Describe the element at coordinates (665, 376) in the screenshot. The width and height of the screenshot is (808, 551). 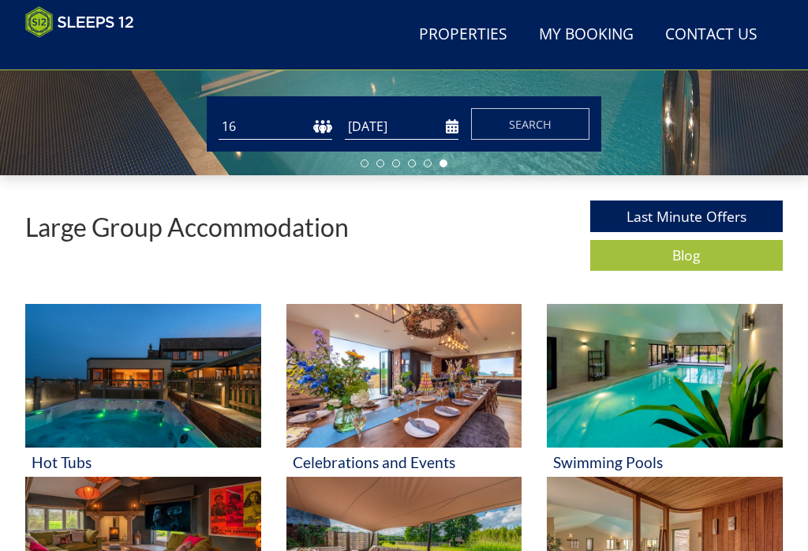
I see `img: 'Swimming Pools' - Large Group Accommodation Holiday Ideas` at that location.